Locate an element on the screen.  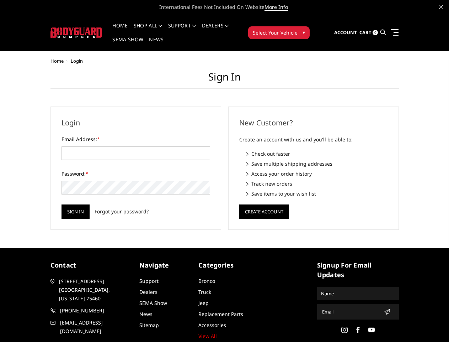
a: More Info is located at coordinates (277, 7).